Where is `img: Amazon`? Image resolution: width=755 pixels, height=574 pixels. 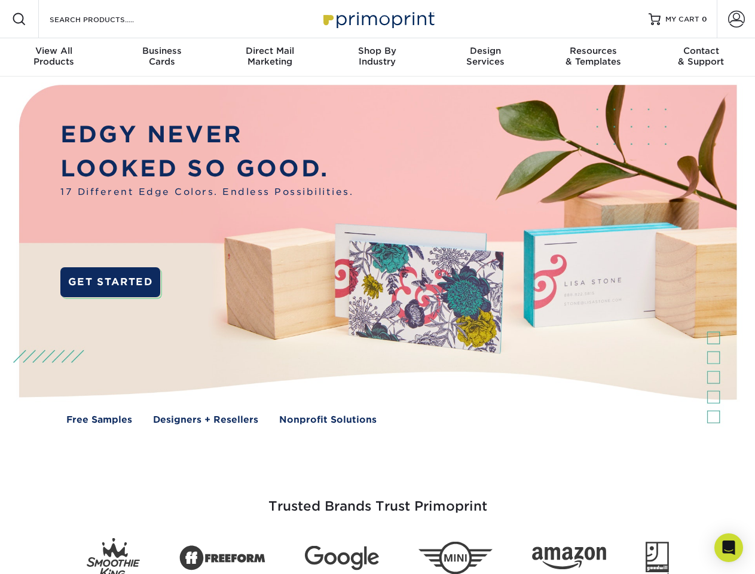
img: Amazon is located at coordinates (569, 558).